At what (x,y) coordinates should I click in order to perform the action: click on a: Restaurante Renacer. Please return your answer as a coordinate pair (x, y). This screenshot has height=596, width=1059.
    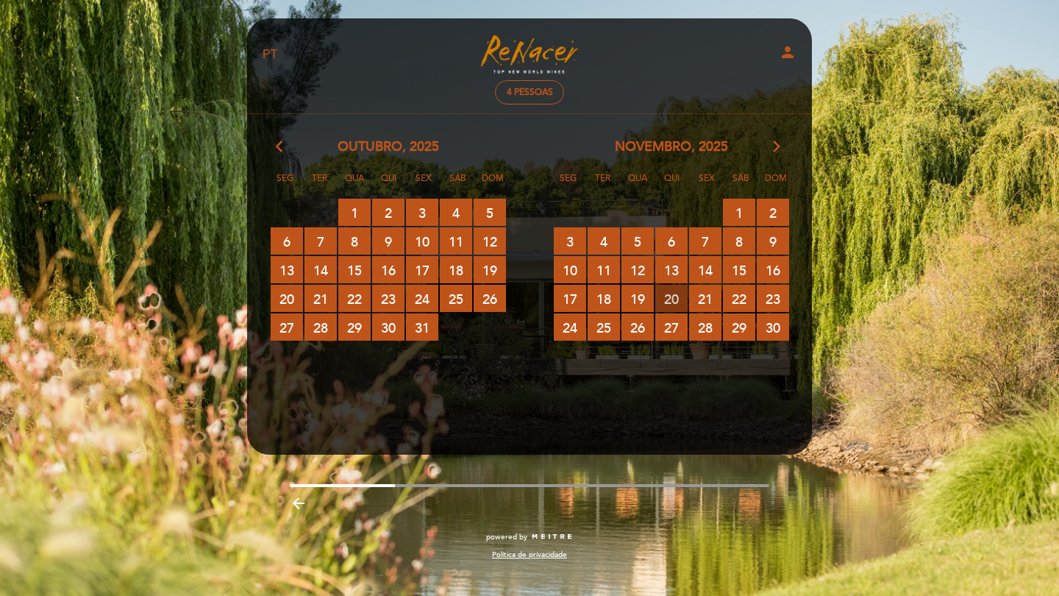
    Looking at the image, I should click on (529, 54).